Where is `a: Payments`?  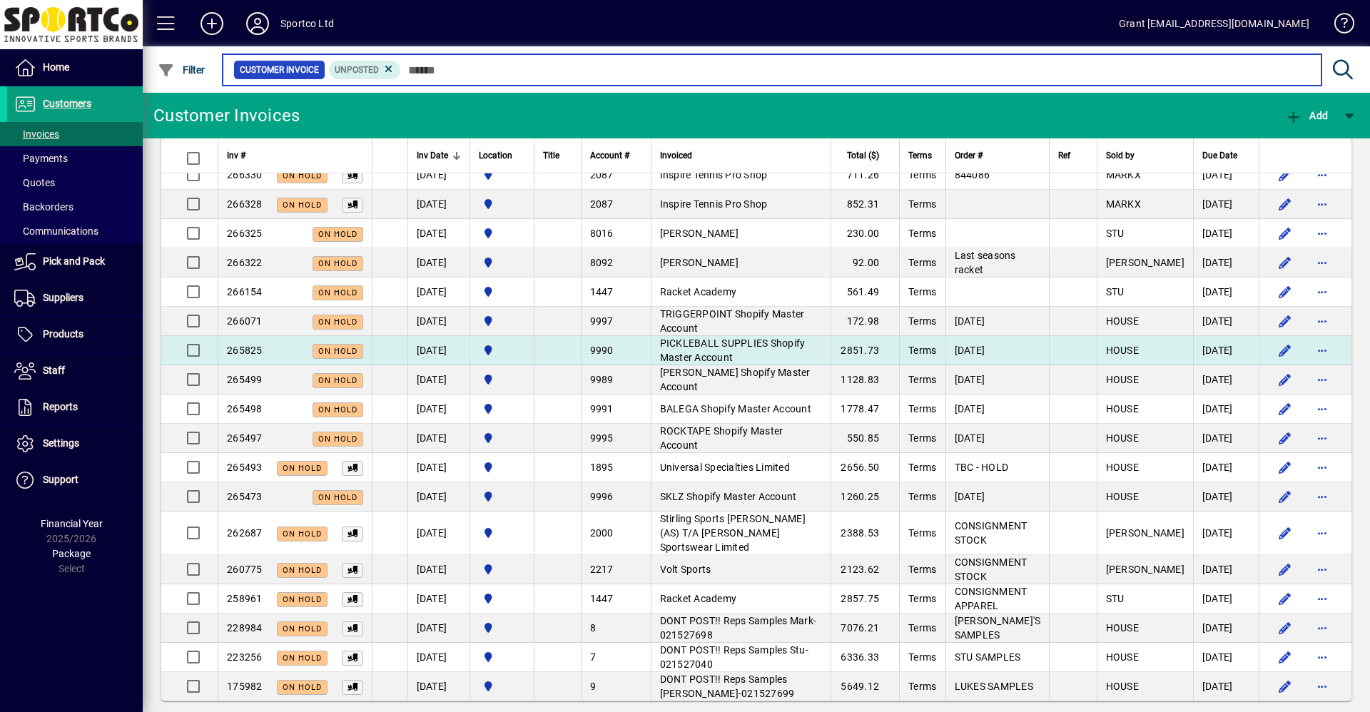
a: Payments is located at coordinates (75, 158).